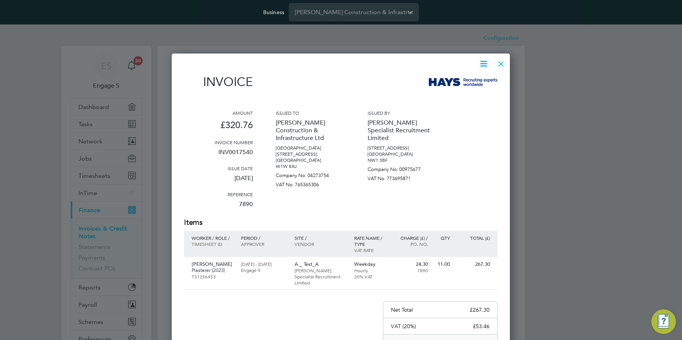 This screenshot has width=682, height=340. I want to click on p: £53.46, so click(481, 326).